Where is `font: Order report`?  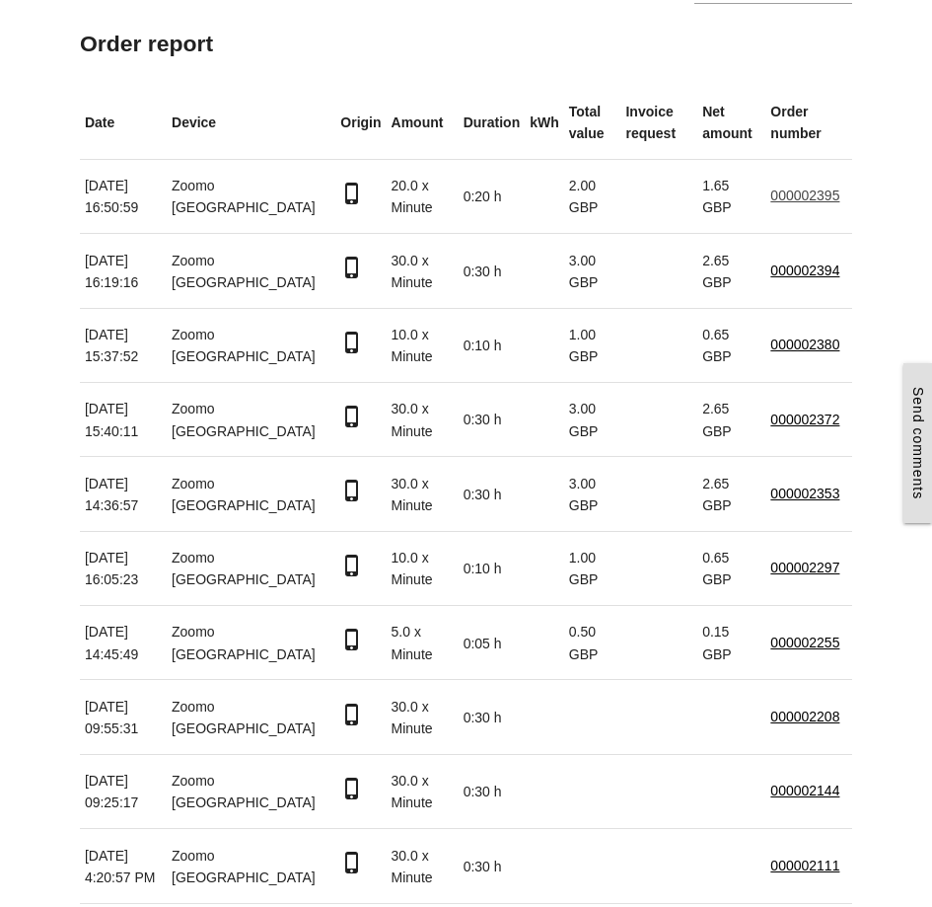
font: Order report is located at coordinates (146, 43).